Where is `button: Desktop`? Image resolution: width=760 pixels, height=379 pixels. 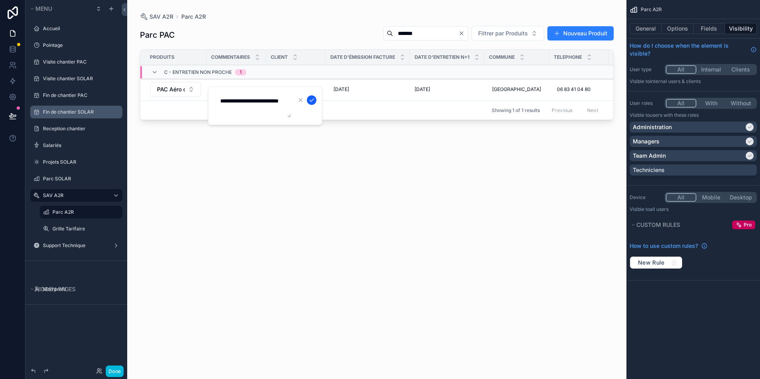 button: Desktop is located at coordinates (740, 197).